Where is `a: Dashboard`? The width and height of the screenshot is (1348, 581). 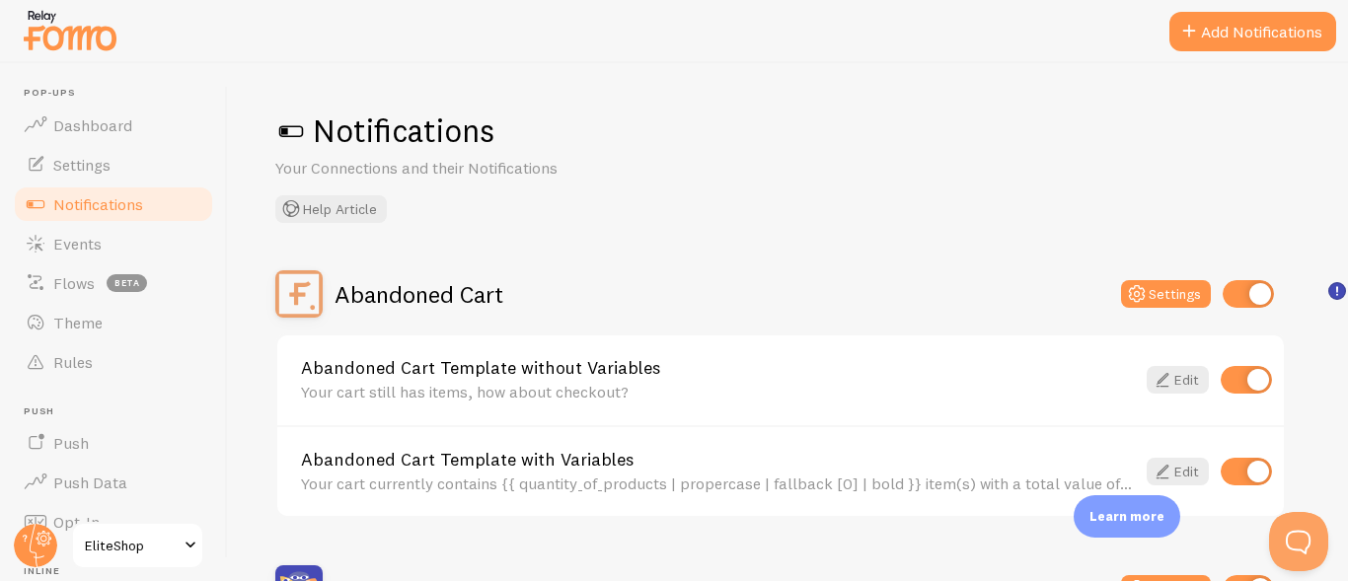
a: Dashboard is located at coordinates (114, 125).